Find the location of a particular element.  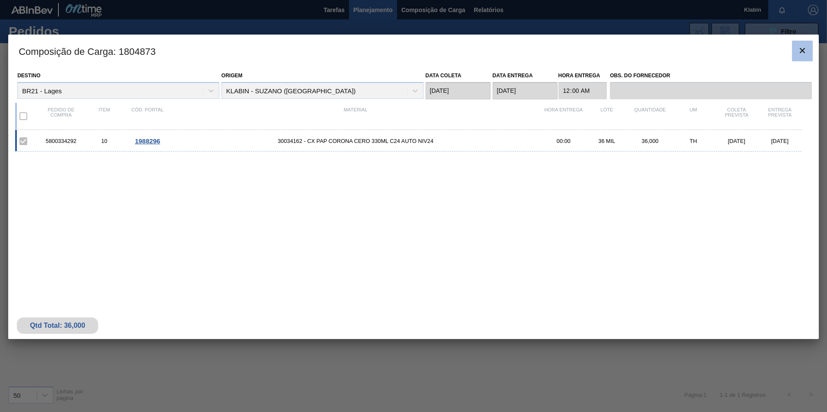

label: Data entrega is located at coordinates (512, 76).